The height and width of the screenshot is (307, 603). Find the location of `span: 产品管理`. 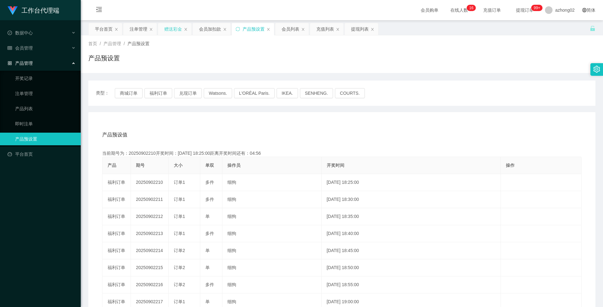

span: 产品管理 is located at coordinates (20, 63).